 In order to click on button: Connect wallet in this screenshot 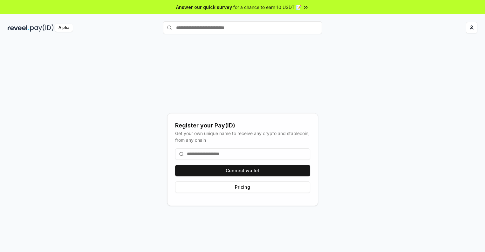, I will do `click(243, 171)`.